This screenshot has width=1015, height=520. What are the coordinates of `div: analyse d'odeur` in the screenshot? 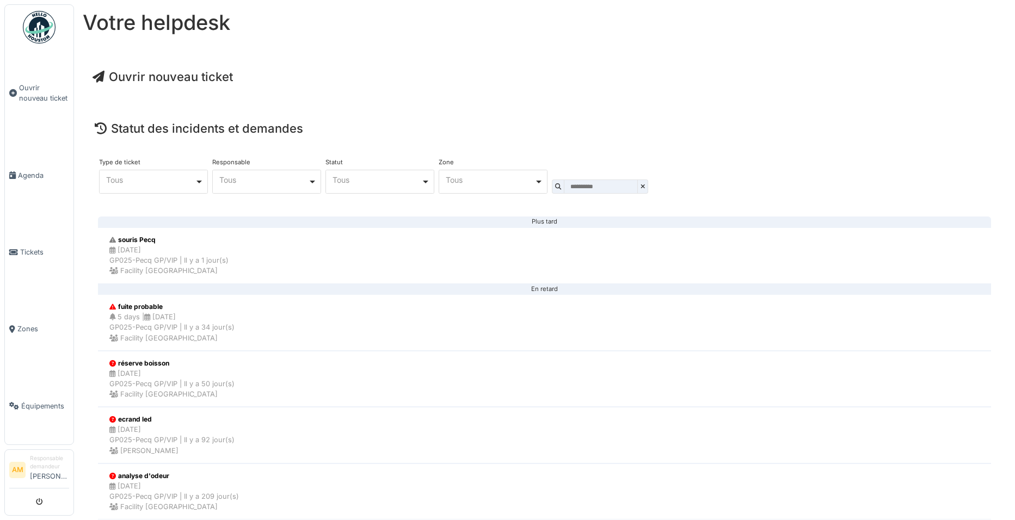 It's located at (174, 476).